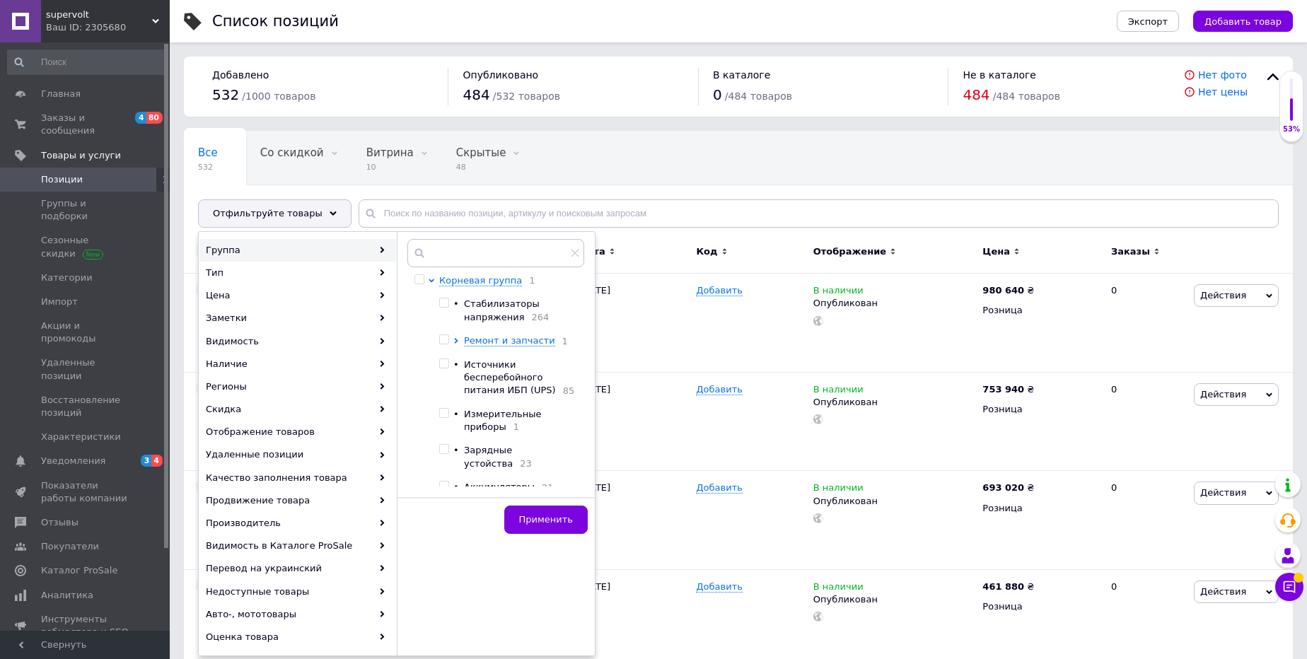 The height and width of the screenshot is (659, 1307). I want to click on div: Продвижение товара, so click(298, 501).